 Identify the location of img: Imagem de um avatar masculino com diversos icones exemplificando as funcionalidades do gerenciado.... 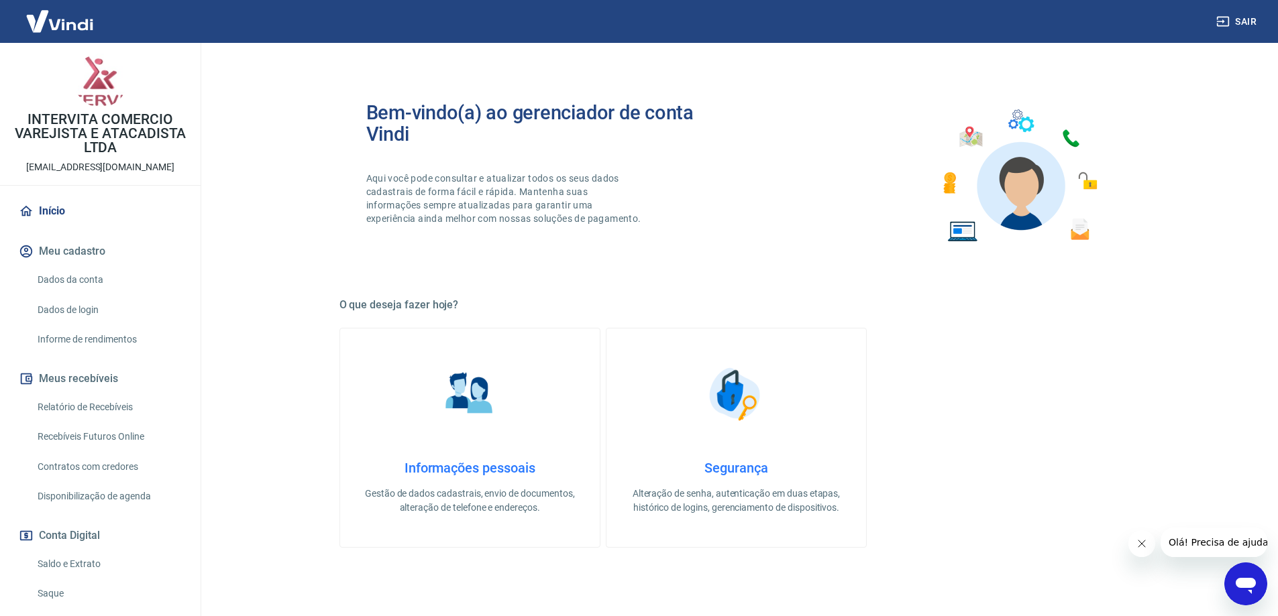
(1019, 176).